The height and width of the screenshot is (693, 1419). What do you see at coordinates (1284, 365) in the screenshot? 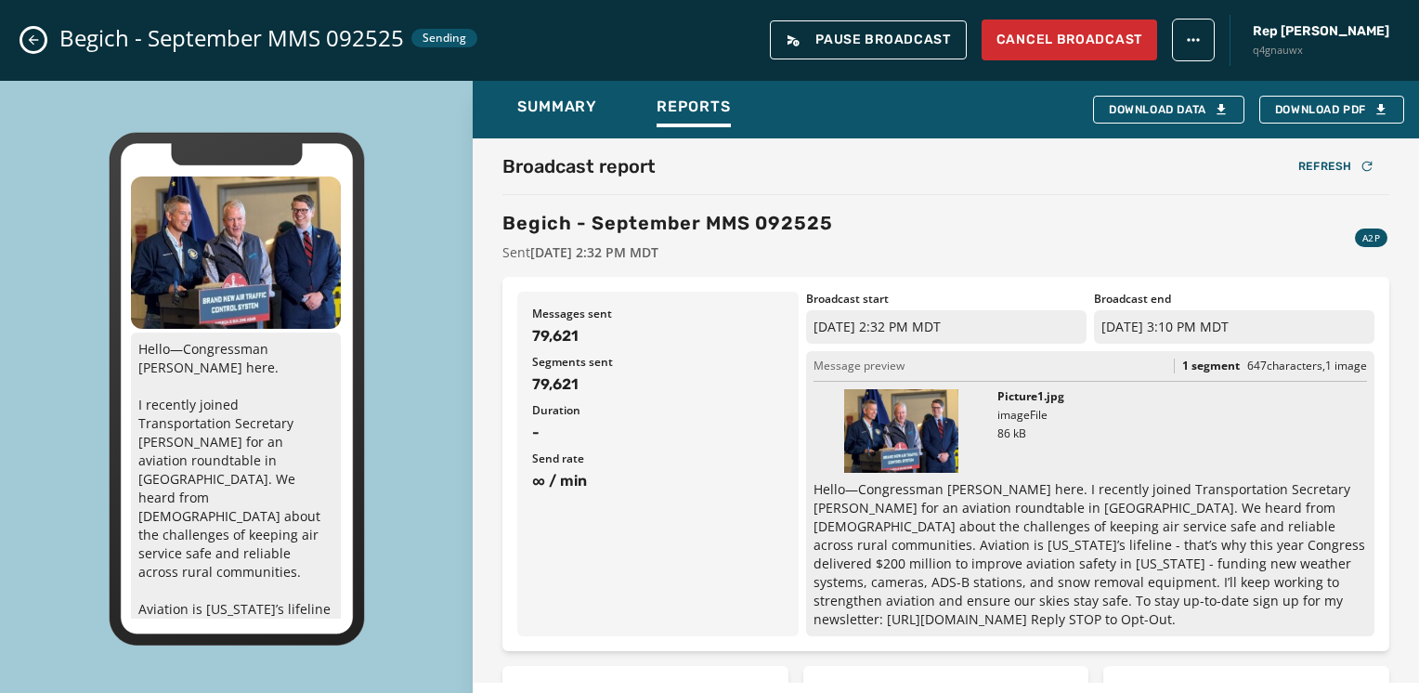
I see `span: 647 characters` at bounding box center [1284, 365].